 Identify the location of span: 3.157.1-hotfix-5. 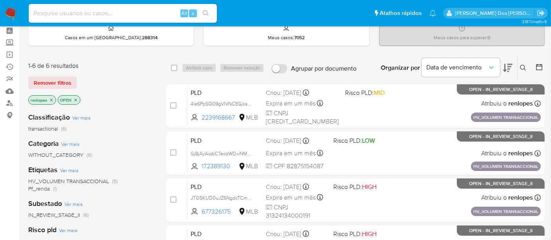
(534, 22).